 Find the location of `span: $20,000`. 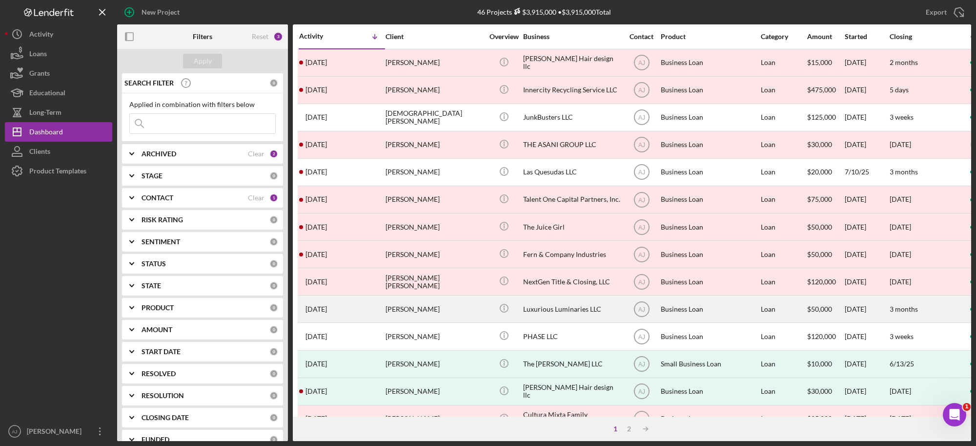

span: $20,000 is located at coordinates (819, 171).